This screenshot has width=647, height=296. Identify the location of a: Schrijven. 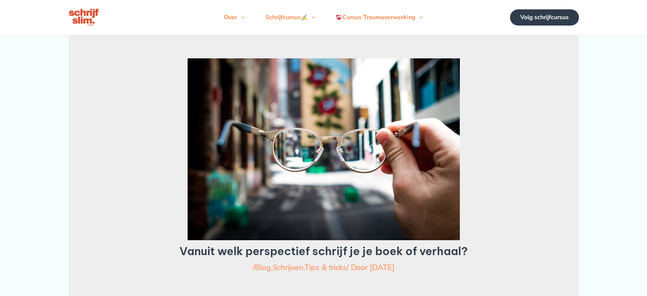
(288, 267).